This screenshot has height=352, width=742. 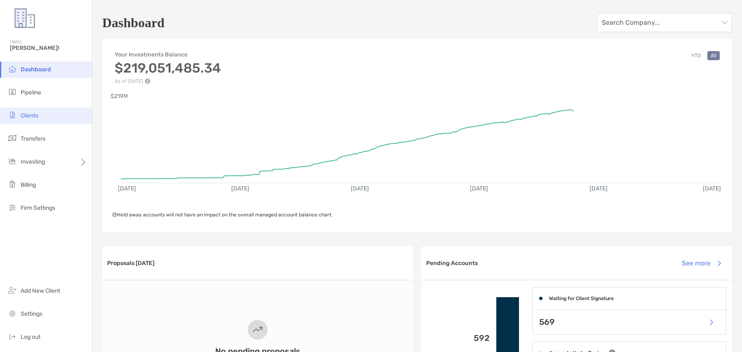 I want to click on span: Billing, so click(x=28, y=185).